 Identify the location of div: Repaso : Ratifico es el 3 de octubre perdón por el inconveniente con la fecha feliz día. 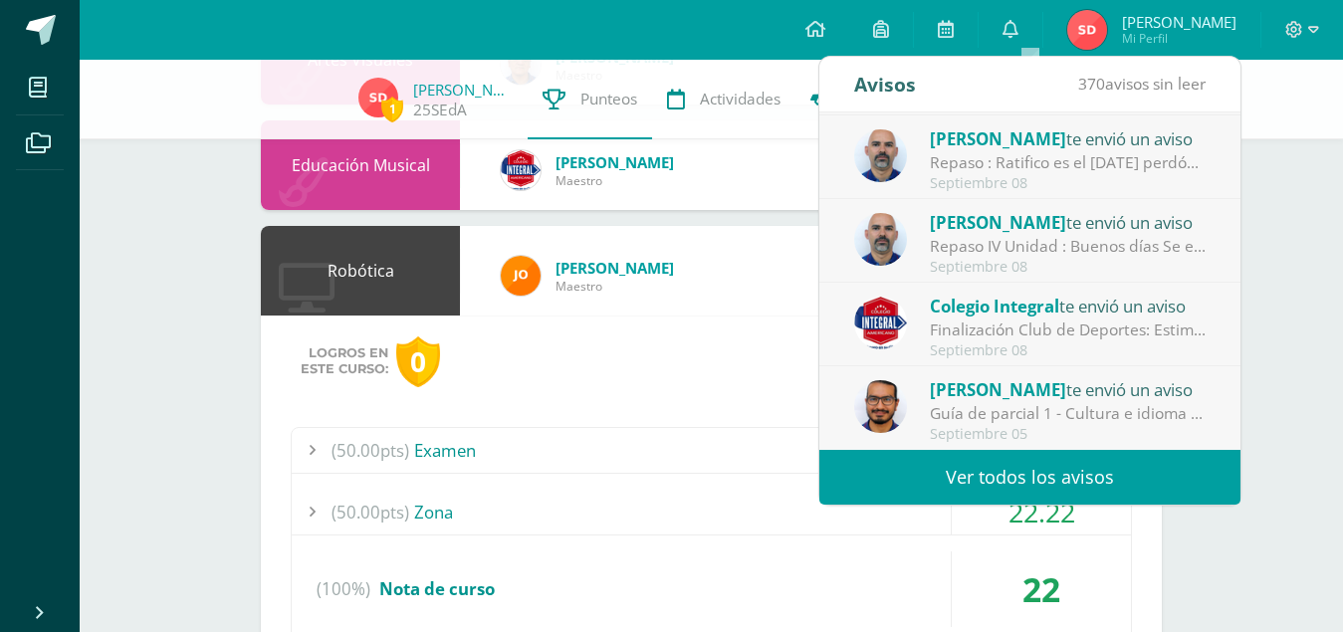
(1069, 162).